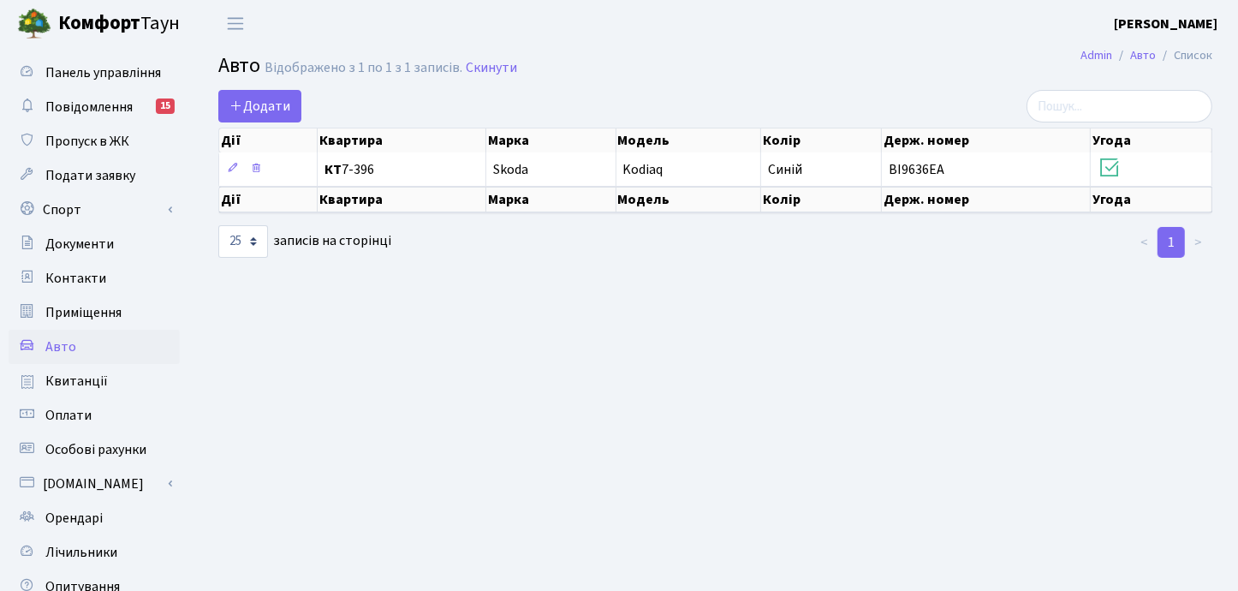 The width and height of the screenshot is (1238, 591). Describe the element at coordinates (165, 106) in the screenshot. I see `div: 15` at that location.